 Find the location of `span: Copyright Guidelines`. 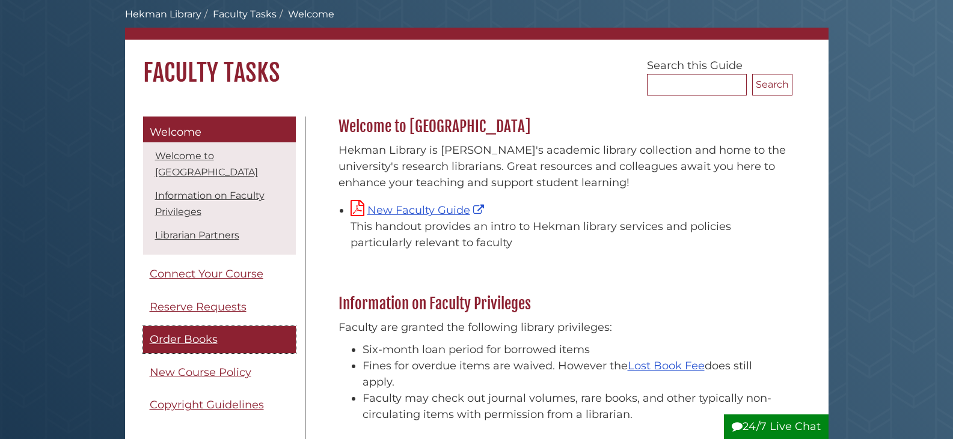

span: Copyright Guidelines is located at coordinates (207, 405).